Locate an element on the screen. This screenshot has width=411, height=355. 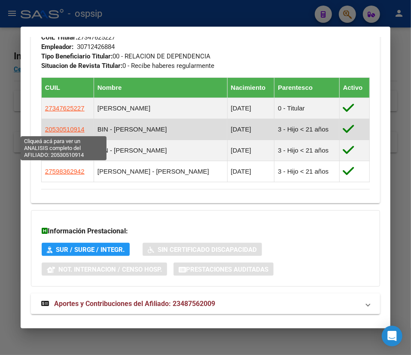
h3: Información Prestacional: is located at coordinates (205, 231).